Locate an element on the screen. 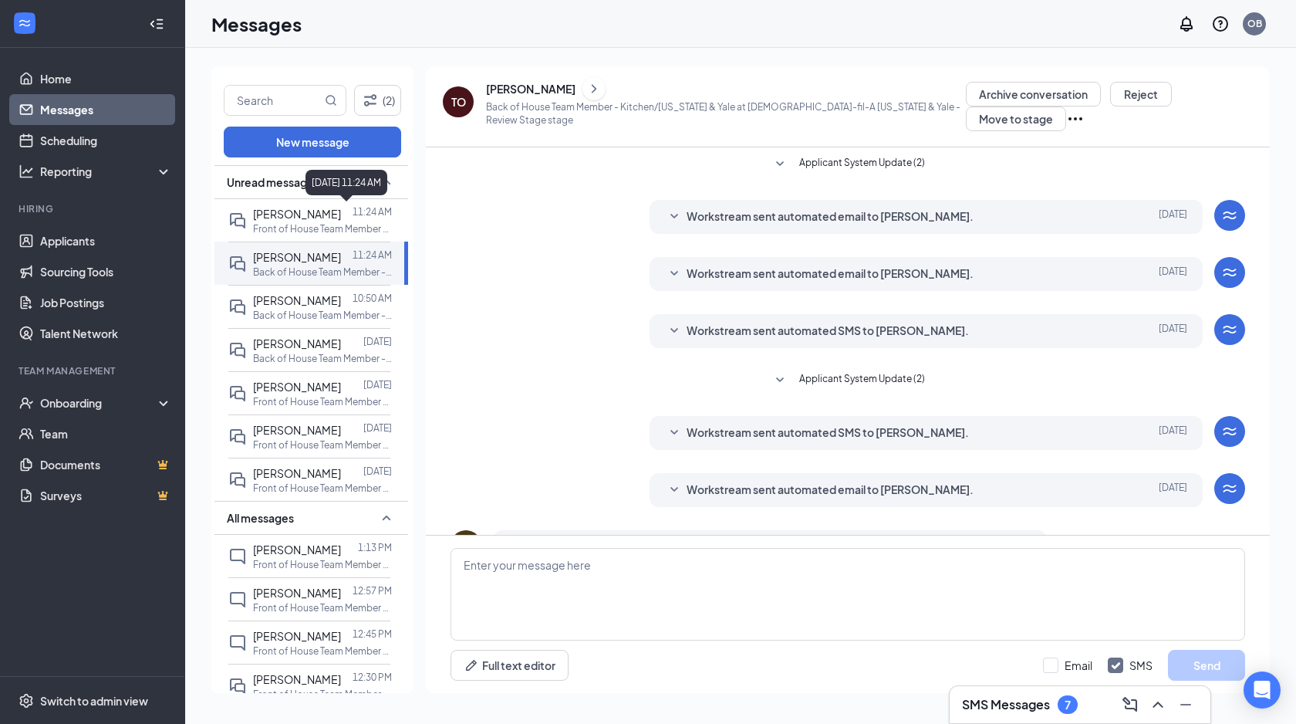 The width and height of the screenshot is (1296, 724). p: 1:13 PM is located at coordinates (375, 547).